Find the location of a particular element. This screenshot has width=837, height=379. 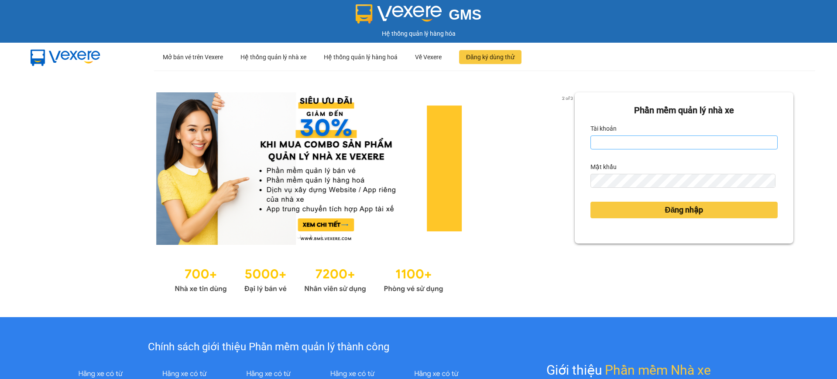

li: slide item 2 is located at coordinates (309, 236).